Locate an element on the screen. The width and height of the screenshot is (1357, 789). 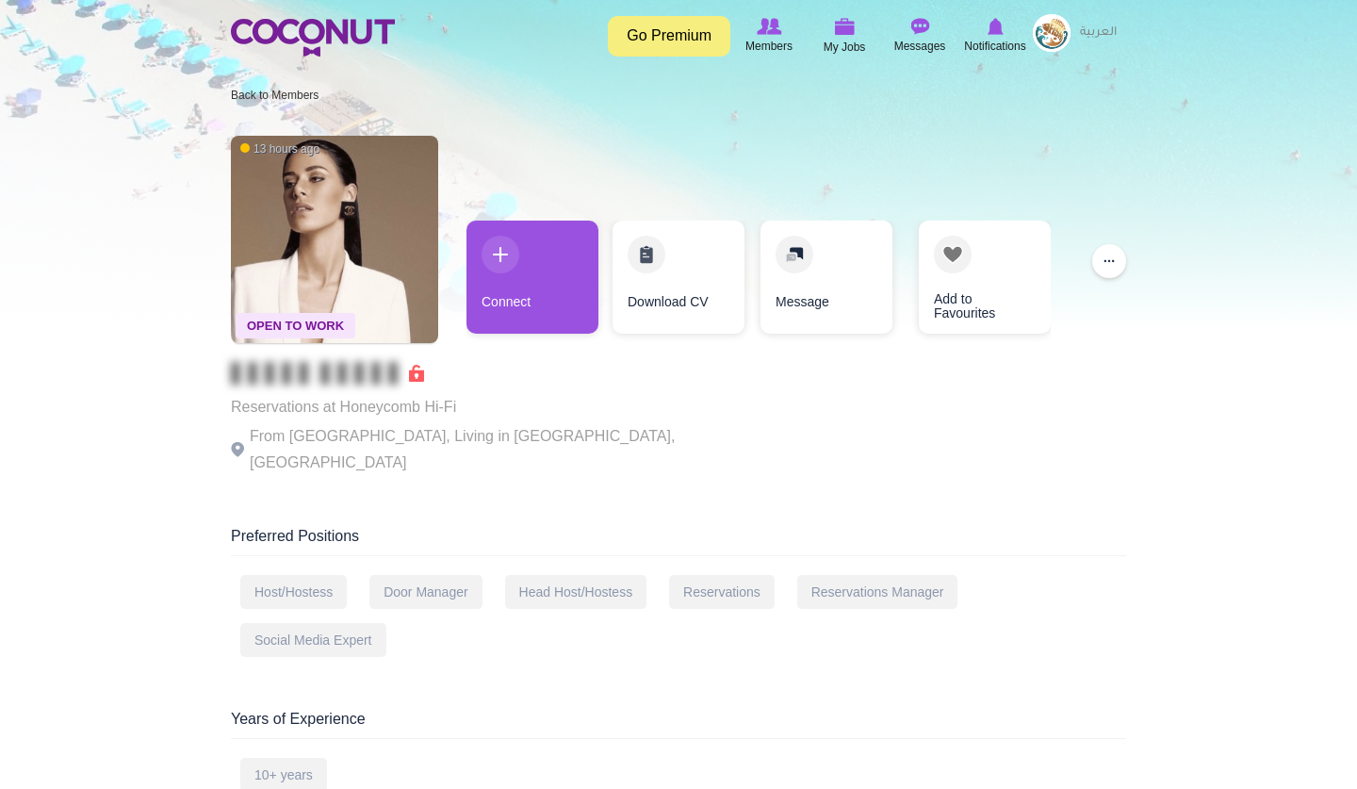
a: Back to Members is located at coordinates (274, 95).